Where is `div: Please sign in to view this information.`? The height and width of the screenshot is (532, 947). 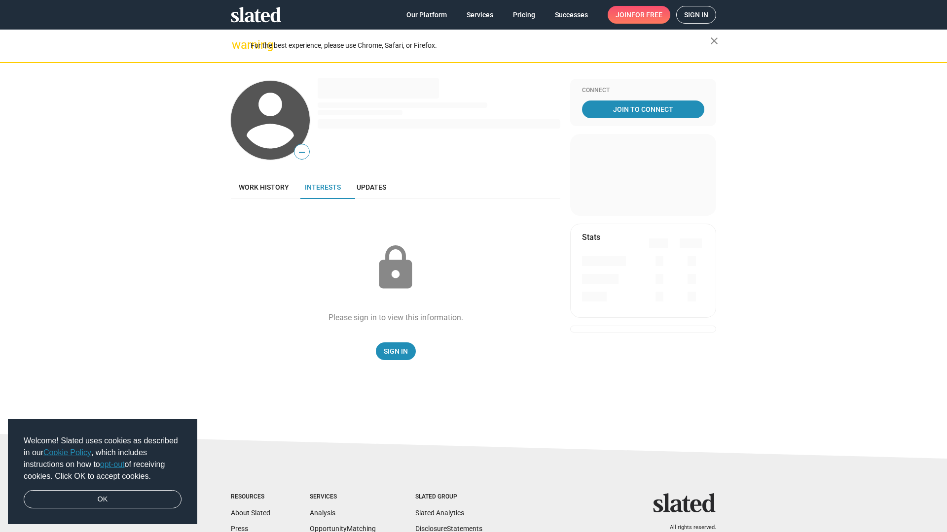 div: Please sign in to view this information. is located at coordinates (395, 318).